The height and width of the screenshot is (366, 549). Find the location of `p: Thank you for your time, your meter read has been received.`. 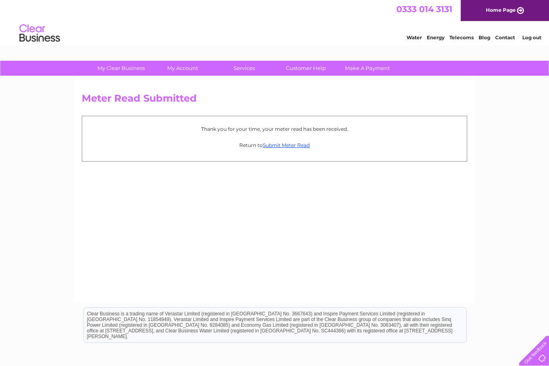

p: Thank you for your time, your meter read has been received. is located at coordinates (275, 129).